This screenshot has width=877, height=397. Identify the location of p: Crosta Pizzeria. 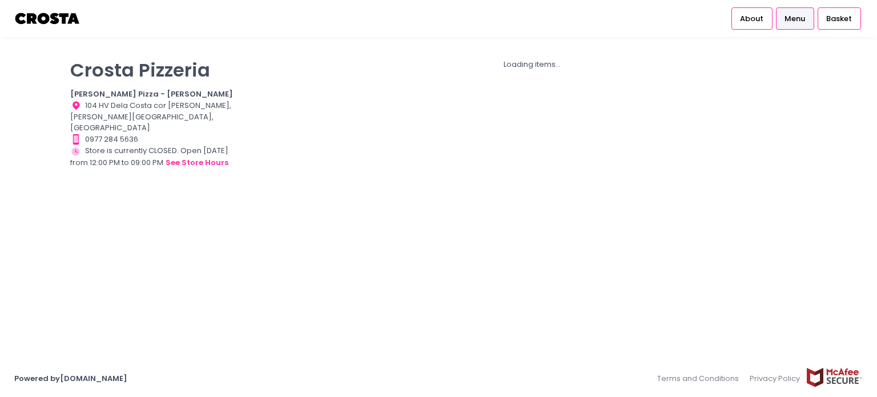
(157, 70).